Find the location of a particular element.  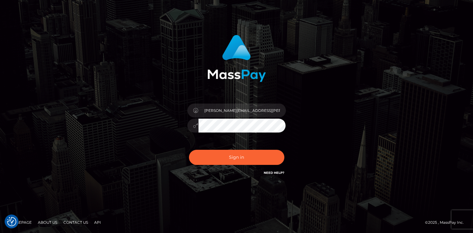

img: Revisit consent button is located at coordinates (12, 221).